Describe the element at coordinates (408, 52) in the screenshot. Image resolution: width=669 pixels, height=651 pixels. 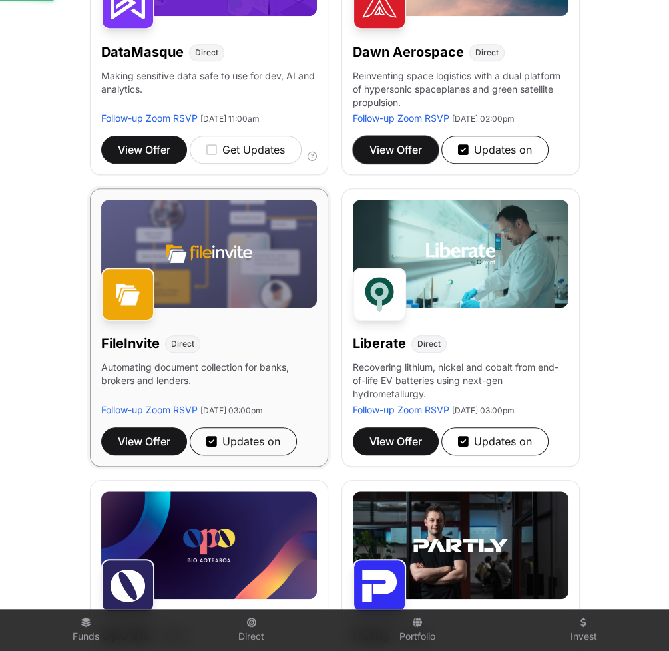
I see `h1: Dawn Aerospace` at that location.